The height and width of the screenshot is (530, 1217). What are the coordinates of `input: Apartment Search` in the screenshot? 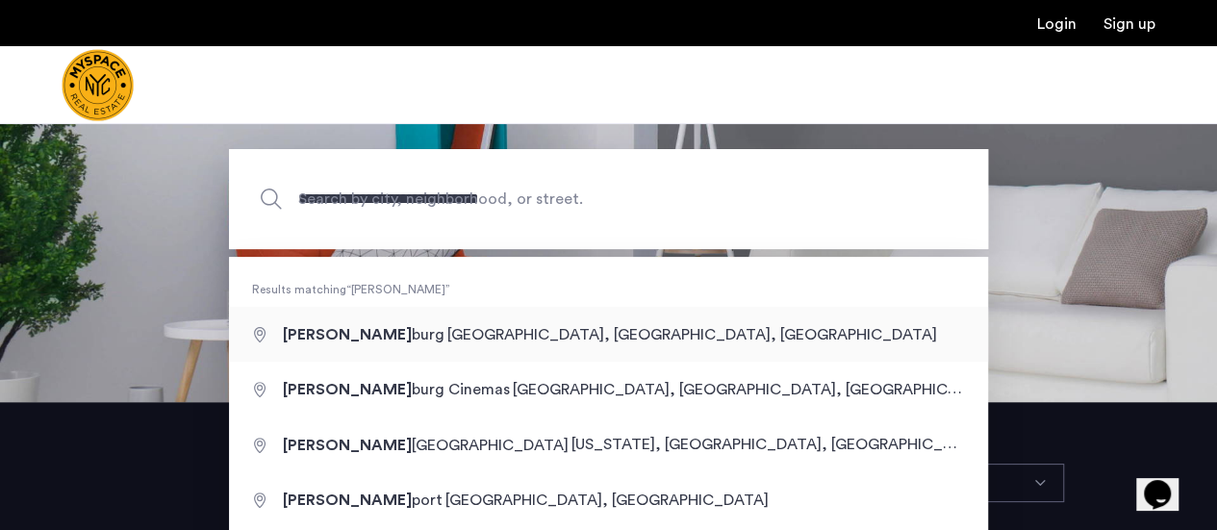 It's located at (608, 199).